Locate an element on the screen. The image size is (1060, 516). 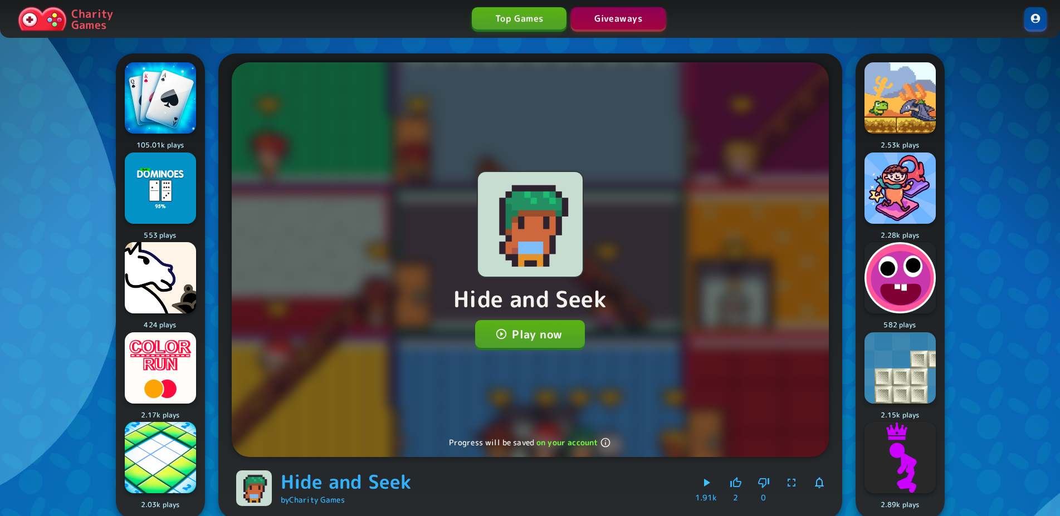
a: Logo2.89k plays is located at coordinates (900, 466).